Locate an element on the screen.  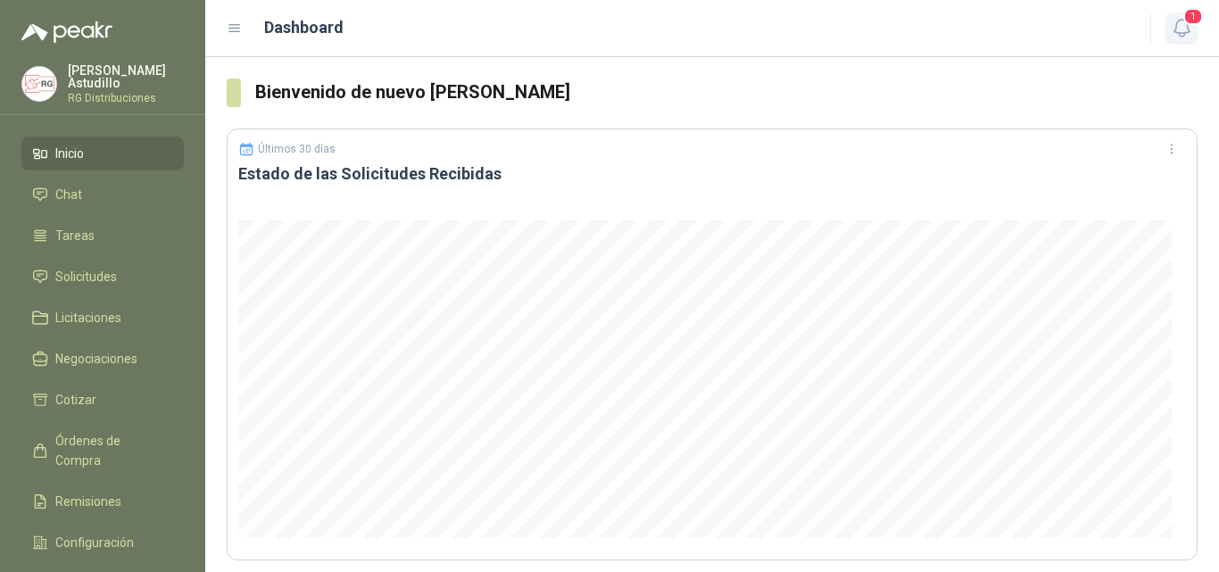
span: Cotizar is located at coordinates (76, 400).